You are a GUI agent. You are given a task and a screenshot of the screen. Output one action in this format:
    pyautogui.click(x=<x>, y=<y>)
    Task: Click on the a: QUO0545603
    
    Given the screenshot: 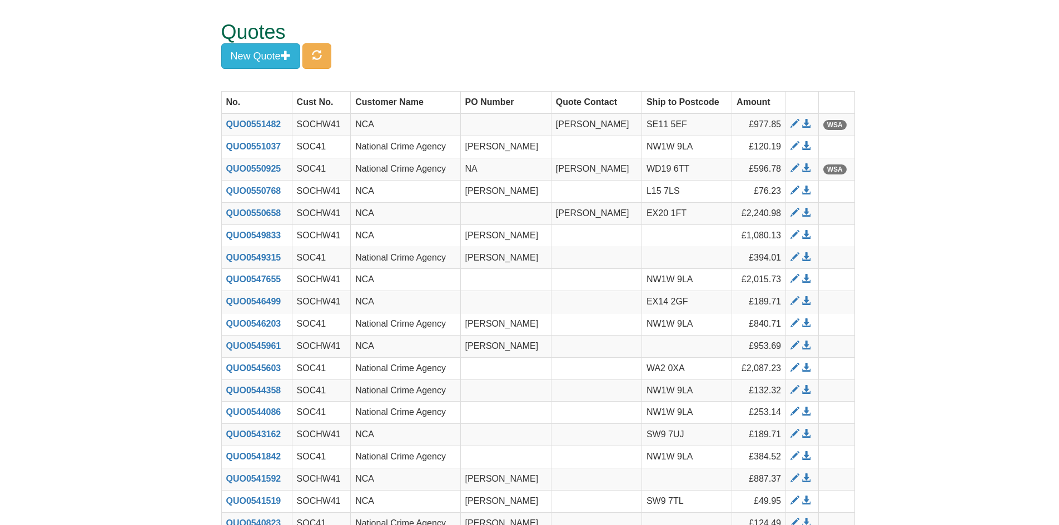 What is the action you would take?
    pyautogui.click(x=254, y=368)
    